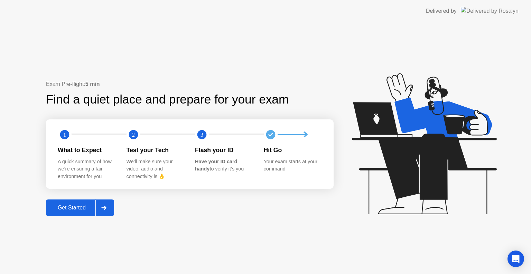  What do you see at coordinates (216, 165) in the screenshot?
I see `b: Have your ID card handy` at bounding box center [216, 165].